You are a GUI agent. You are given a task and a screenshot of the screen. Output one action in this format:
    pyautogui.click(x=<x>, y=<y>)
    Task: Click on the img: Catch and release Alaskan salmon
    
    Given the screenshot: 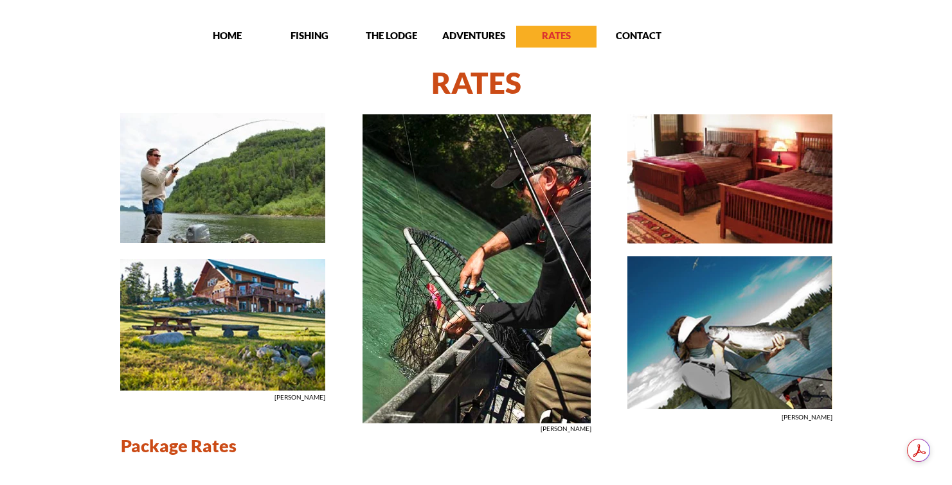 What is the action you would take?
    pyautogui.click(x=476, y=269)
    